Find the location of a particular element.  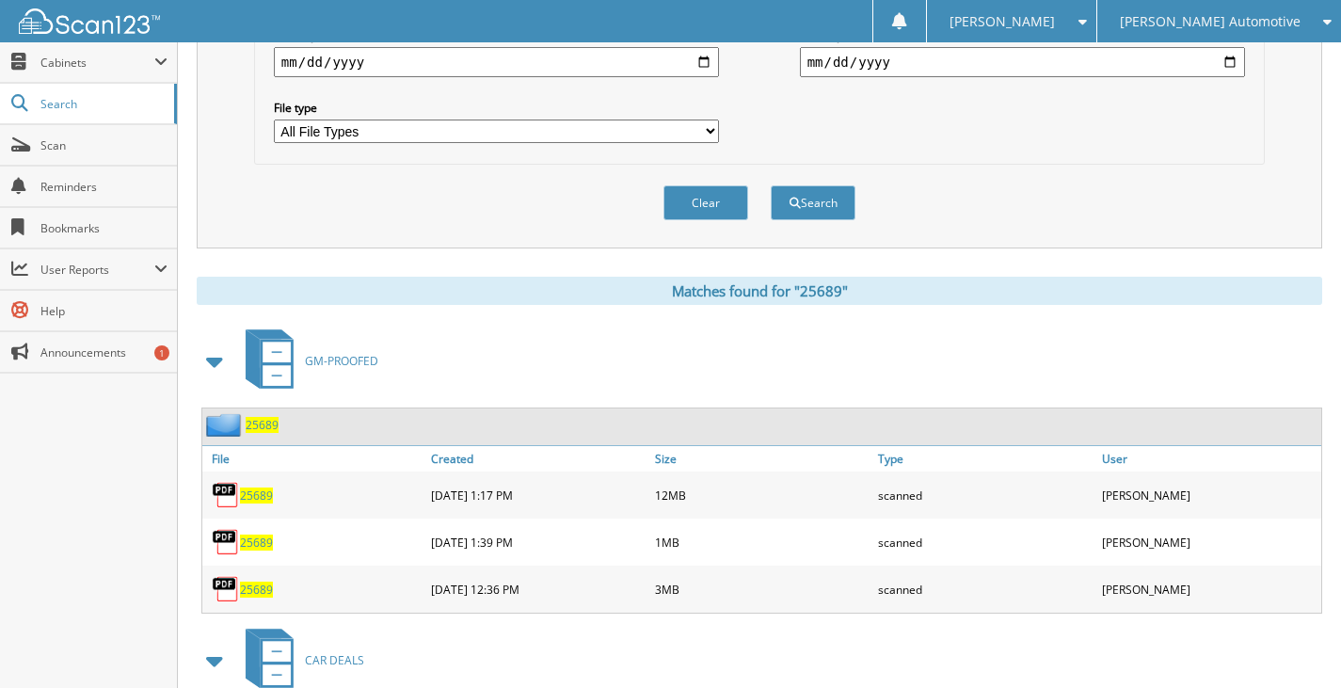

span: CAR DEALS is located at coordinates (334, 660).